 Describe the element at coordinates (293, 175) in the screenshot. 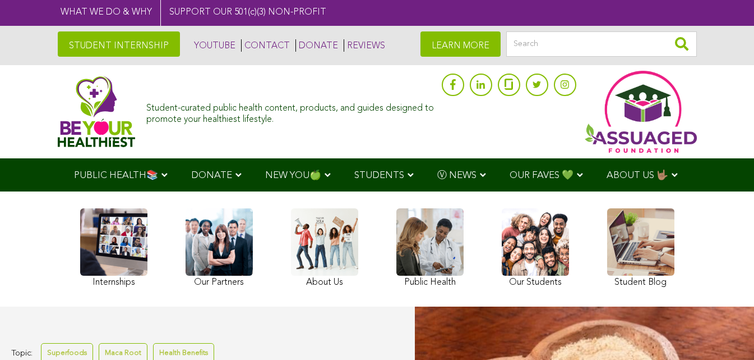

I see `span: NEW YOU🍏` at that location.